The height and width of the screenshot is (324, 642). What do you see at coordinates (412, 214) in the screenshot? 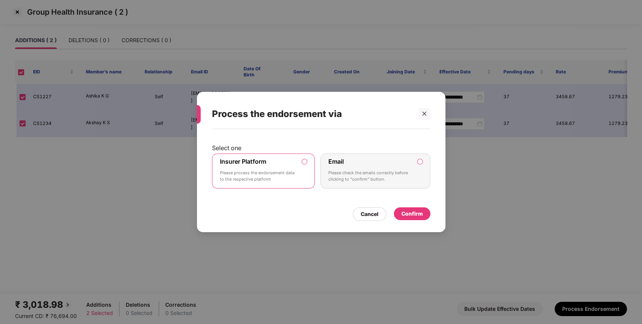
I see `div: Confirm` at bounding box center [412, 214].